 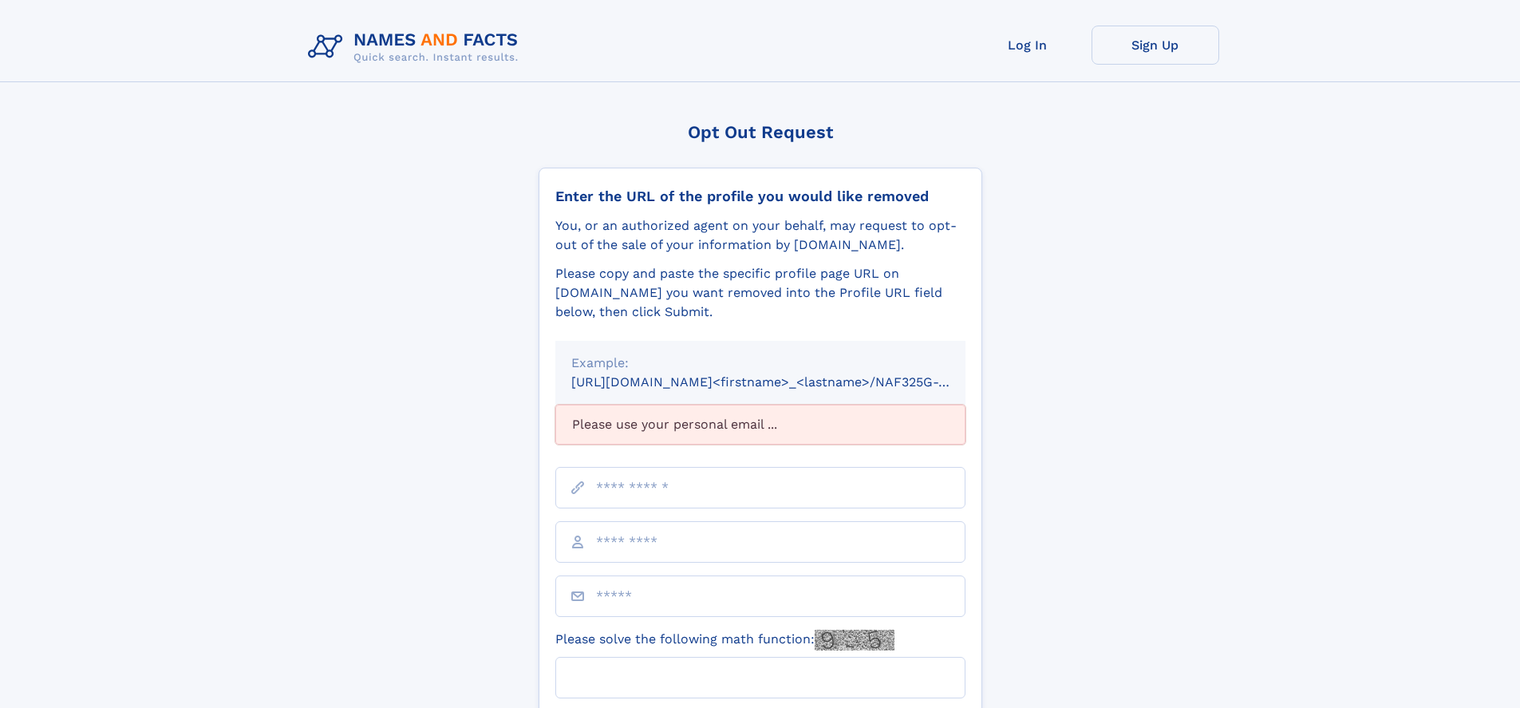 What do you see at coordinates (761, 363) in the screenshot?
I see `div: Example:` at bounding box center [761, 363].